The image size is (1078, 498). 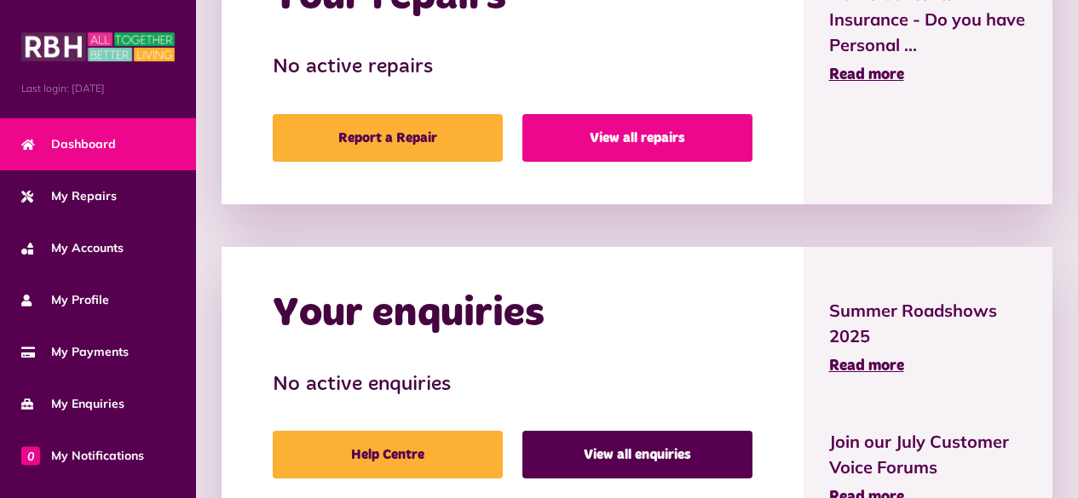 I want to click on img: MyRBH, so click(x=98, y=47).